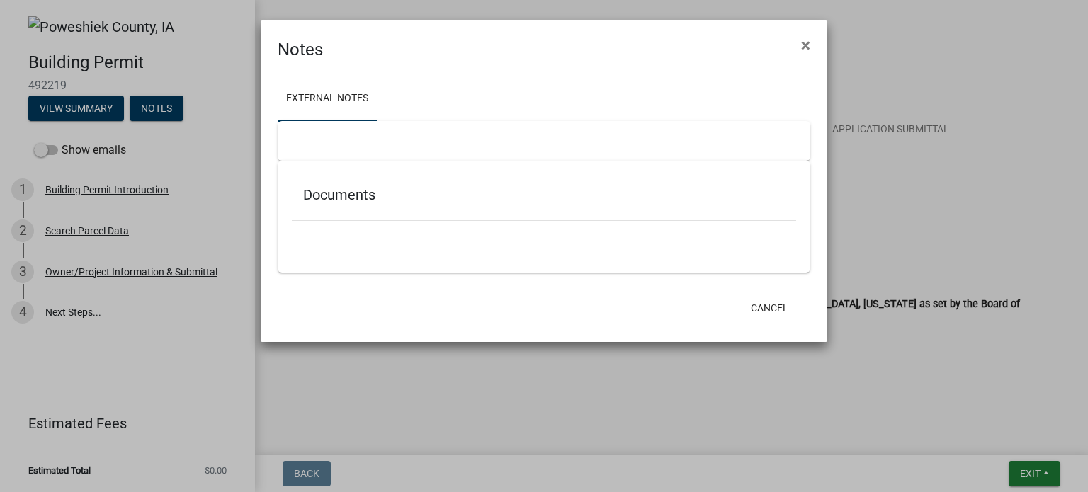 Image resolution: width=1088 pixels, height=492 pixels. Describe the element at coordinates (300, 50) in the screenshot. I see `h4: Notes` at that location.